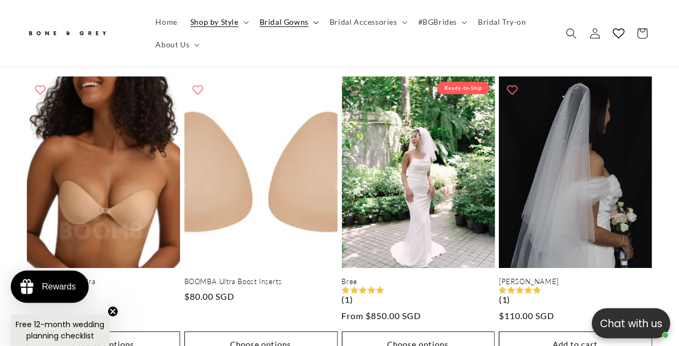  Describe the element at coordinates (442, 22) in the screenshot. I see `summary: #BGBrides` at that location.